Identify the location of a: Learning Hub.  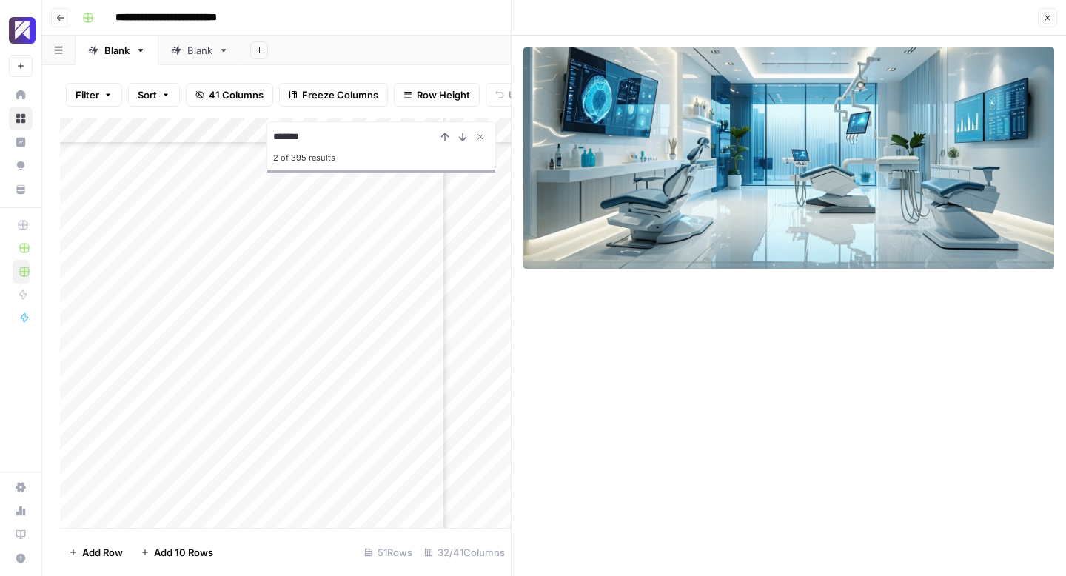
(21, 535).